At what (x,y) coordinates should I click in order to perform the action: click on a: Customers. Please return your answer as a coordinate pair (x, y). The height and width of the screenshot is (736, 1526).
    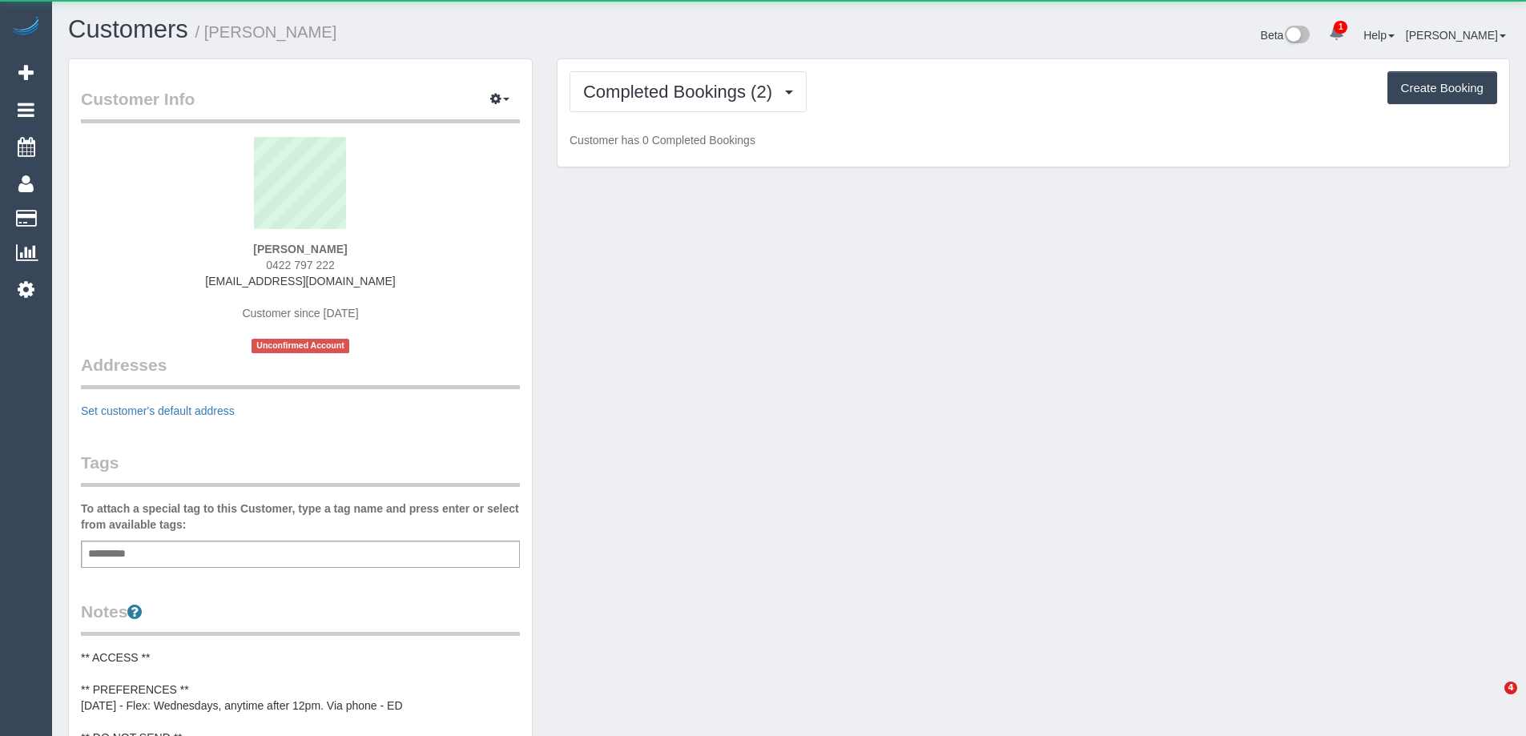
    Looking at the image, I should click on (128, 29).